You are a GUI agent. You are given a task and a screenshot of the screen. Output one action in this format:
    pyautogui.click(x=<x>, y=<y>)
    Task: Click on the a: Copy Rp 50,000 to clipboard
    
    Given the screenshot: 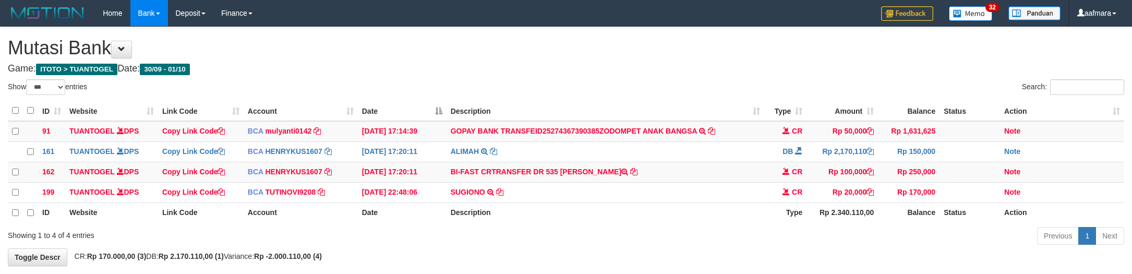 What is the action you would take?
    pyautogui.click(x=870, y=131)
    